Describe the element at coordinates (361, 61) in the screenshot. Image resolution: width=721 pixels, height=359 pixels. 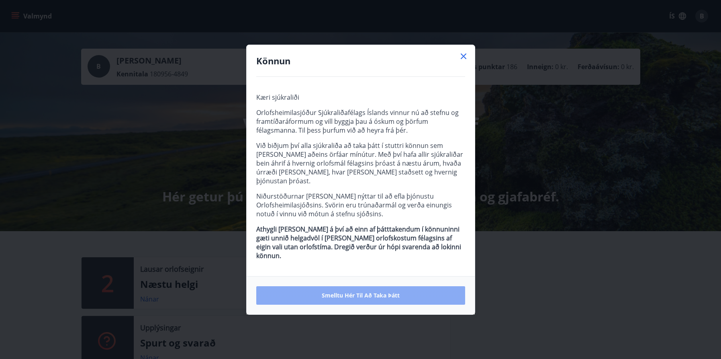
I see `h4: Könnun` at that location.